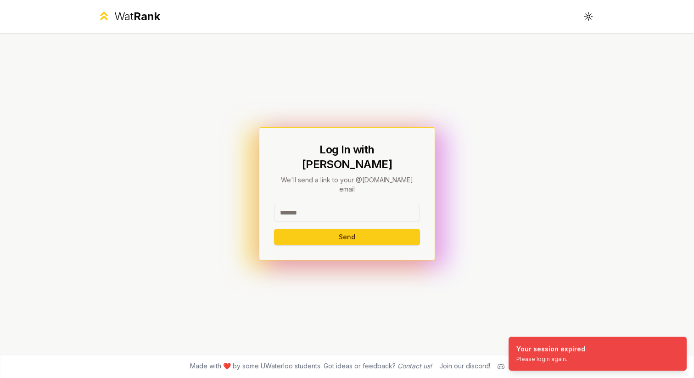  I want to click on div: Please login again., so click(551, 359).